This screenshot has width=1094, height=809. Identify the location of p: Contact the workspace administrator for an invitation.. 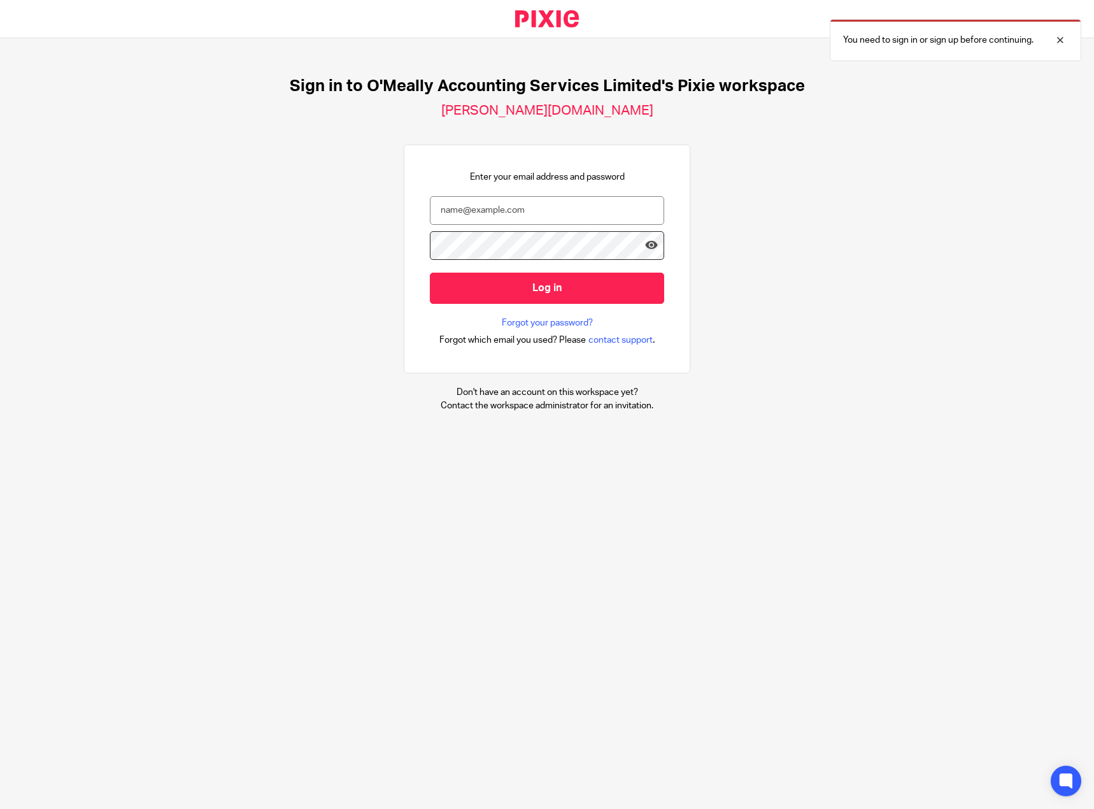
(547, 406).